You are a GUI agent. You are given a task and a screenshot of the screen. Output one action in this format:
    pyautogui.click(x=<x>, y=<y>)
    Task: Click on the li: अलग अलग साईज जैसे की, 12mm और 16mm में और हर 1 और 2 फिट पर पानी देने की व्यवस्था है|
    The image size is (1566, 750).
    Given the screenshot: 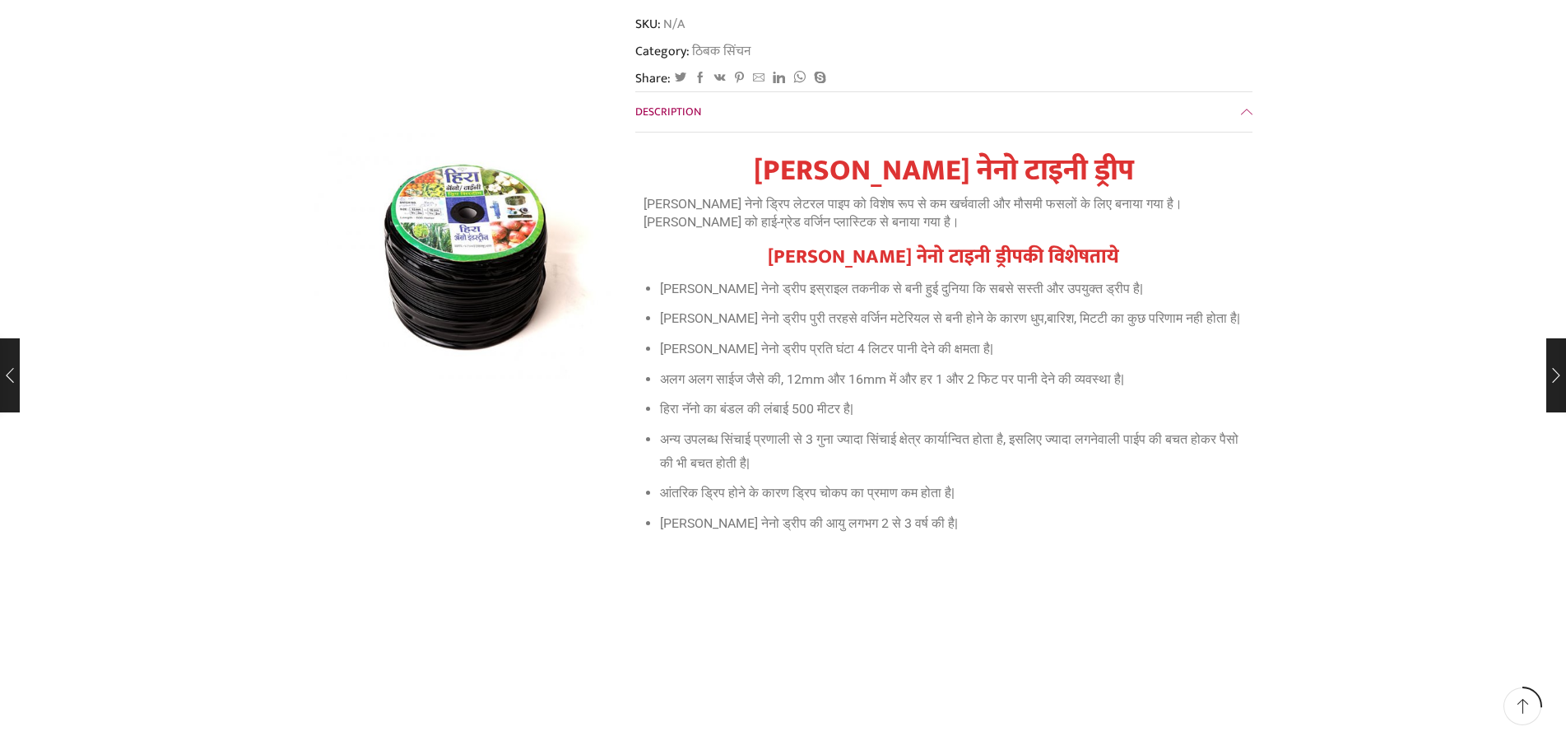 What is the action you would take?
    pyautogui.click(x=952, y=379)
    